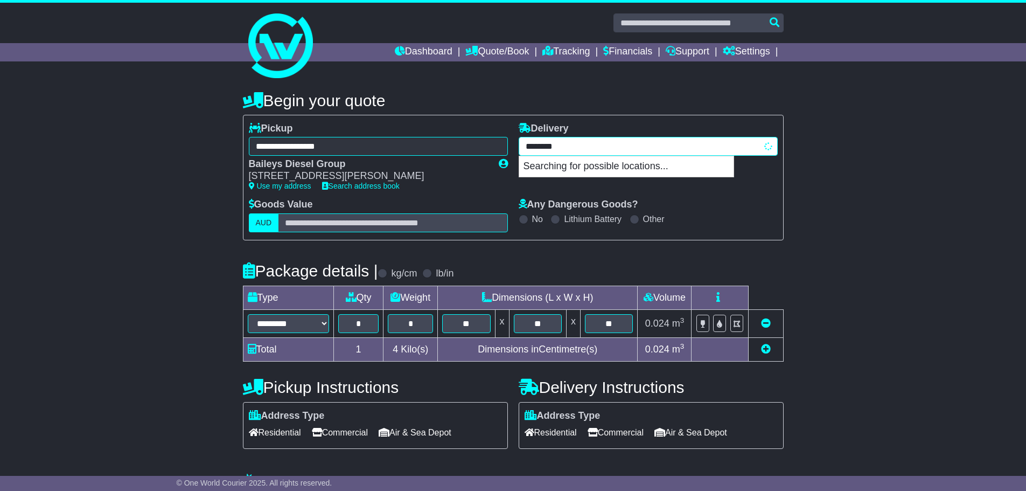 The width and height of the screenshot is (1026, 491). Describe the element at coordinates (537, 219) in the screenshot. I see `label: No` at that location.